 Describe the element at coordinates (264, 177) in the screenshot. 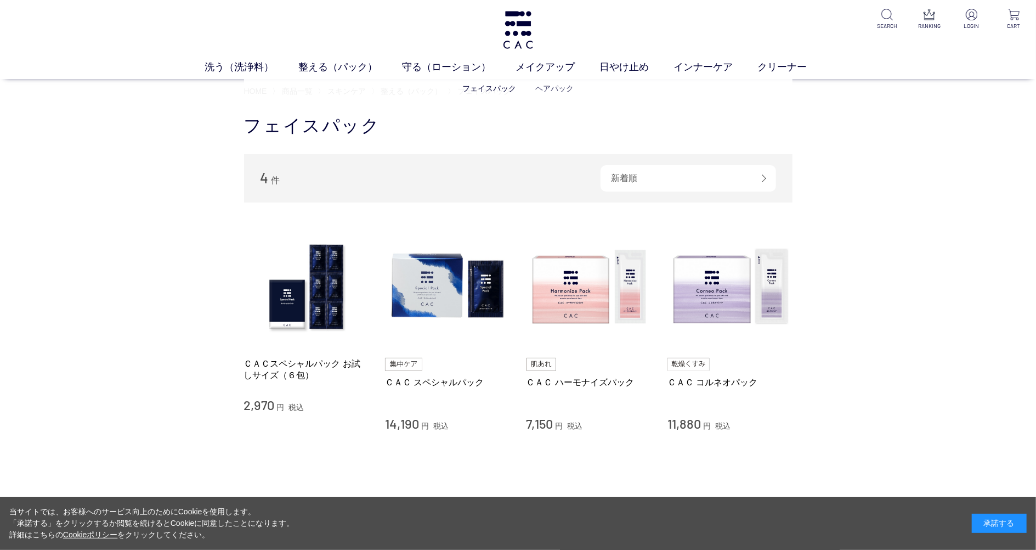

I see `span: 4` at that location.